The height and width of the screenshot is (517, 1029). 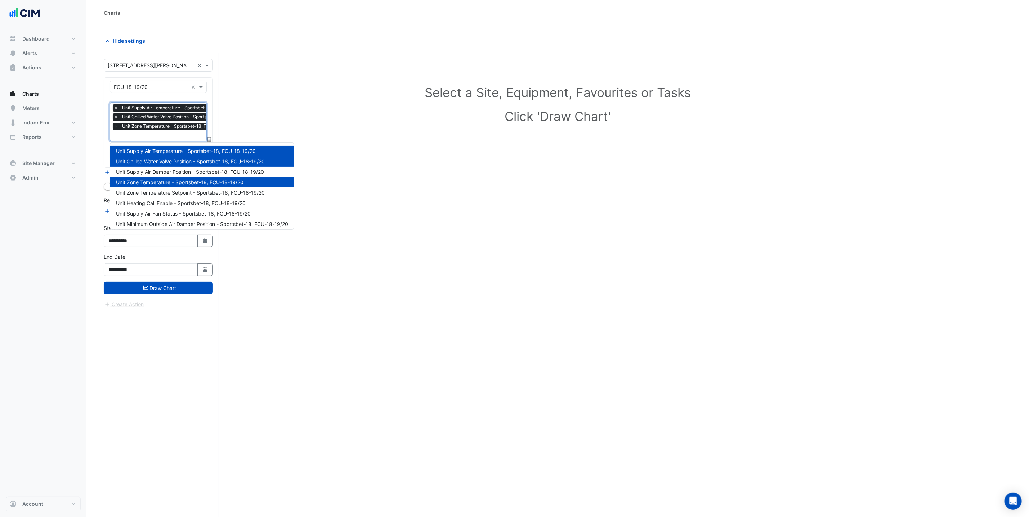 I want to click on button: Add Equipment, so click(x=125, y=172).